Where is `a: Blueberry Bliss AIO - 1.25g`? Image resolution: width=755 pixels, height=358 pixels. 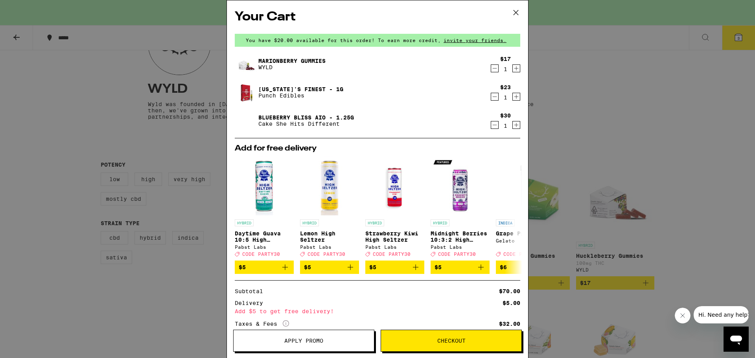
a: Blueberry Bliss AIO - 1.25g is located at coordinates (306, 118).